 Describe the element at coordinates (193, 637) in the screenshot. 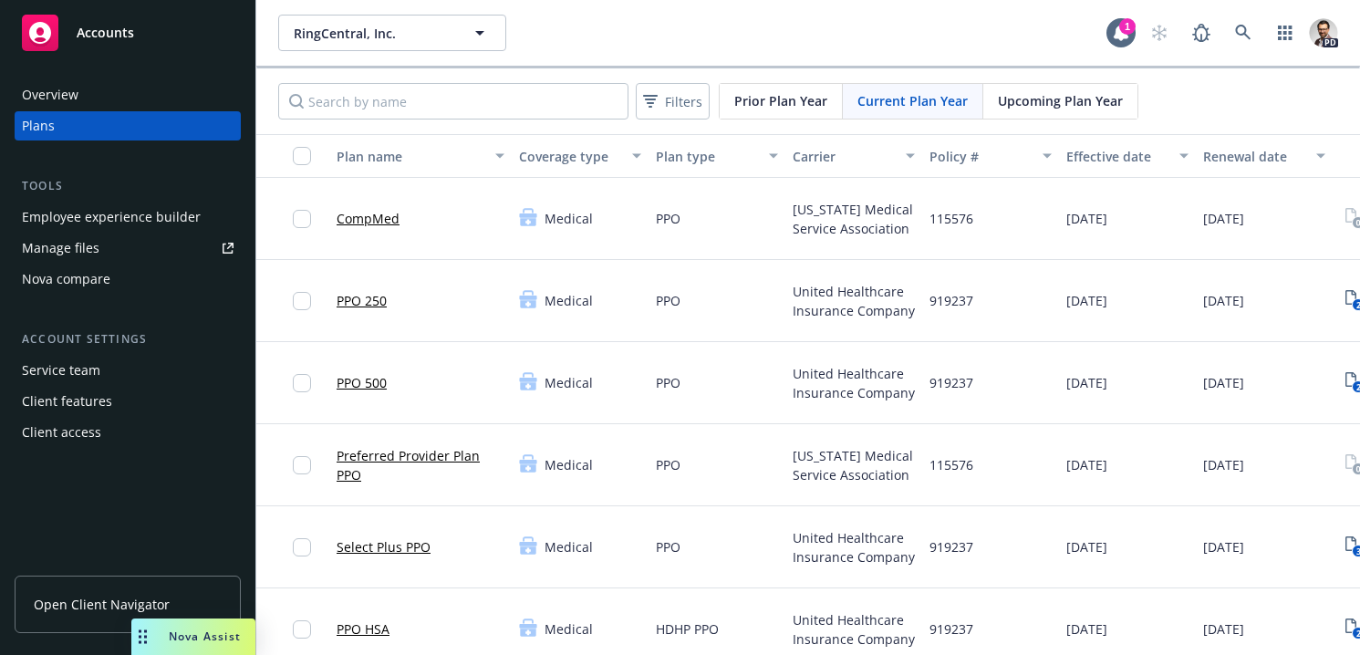

I see `button: Nova Assist` at that location.